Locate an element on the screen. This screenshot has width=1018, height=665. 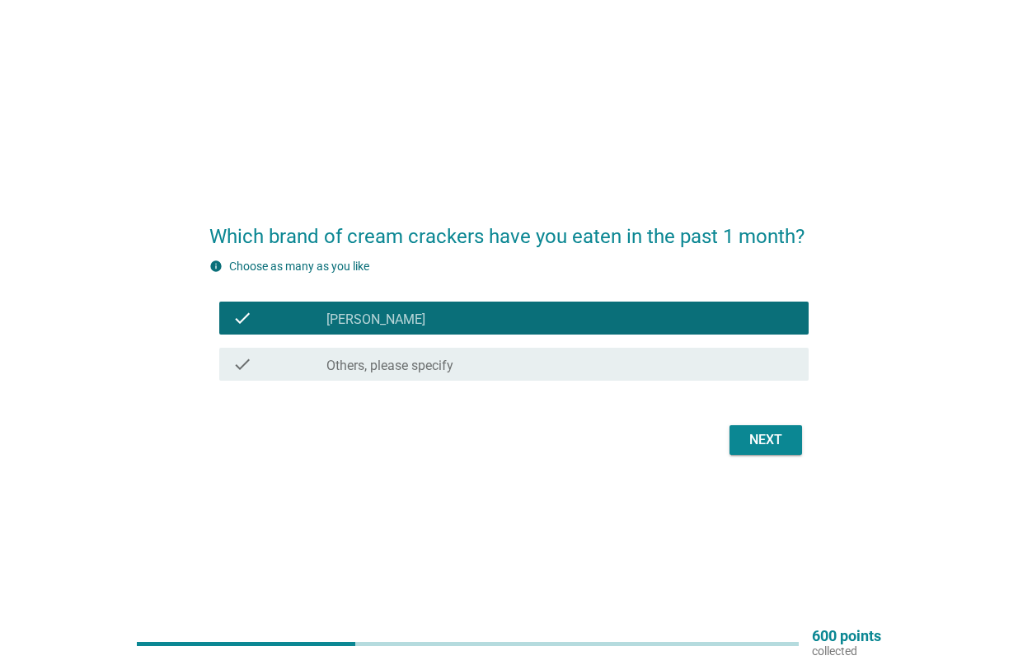
p: 600 points is located at coordinates (846, 636).